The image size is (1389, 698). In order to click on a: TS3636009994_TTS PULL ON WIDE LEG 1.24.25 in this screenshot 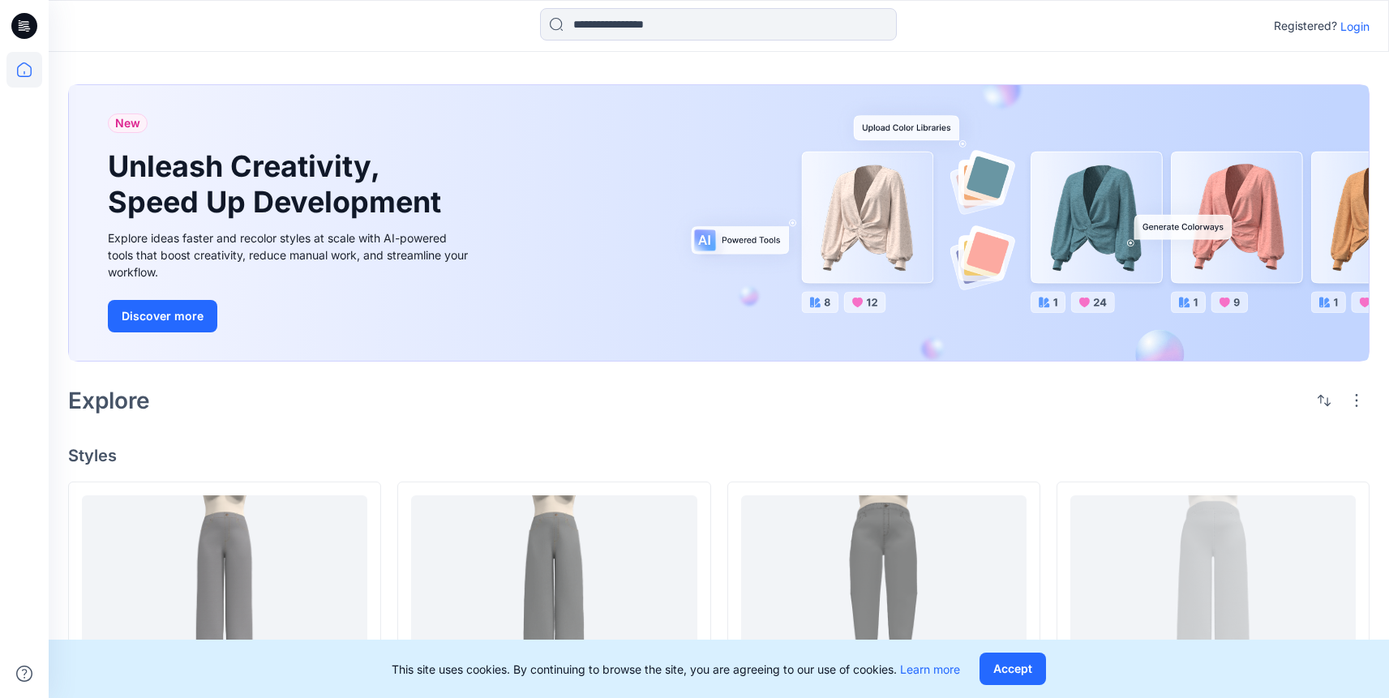, I will do `click(1213, 585)`.